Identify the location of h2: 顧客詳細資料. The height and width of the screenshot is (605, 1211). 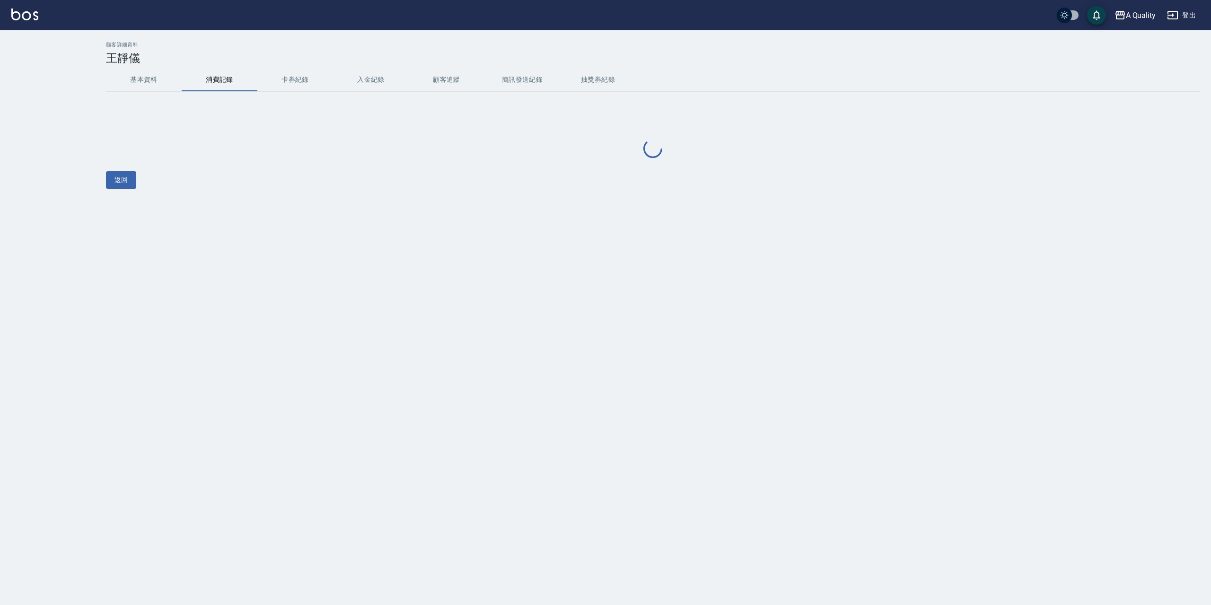
(653, 44).